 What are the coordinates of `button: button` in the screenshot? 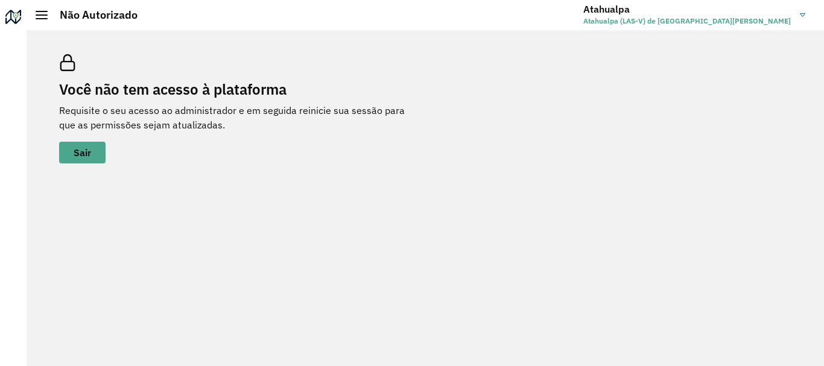 It's located at (82, 153).